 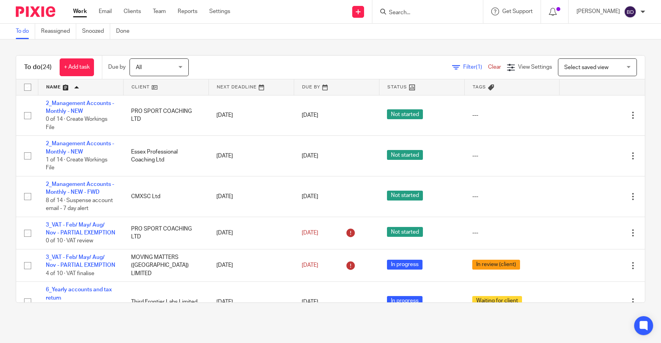 What do you see at coordinates (77, 164) in the screenshot?
I see `span: 1 of 14 · Create Workings File` at bounding box center [77, 164].